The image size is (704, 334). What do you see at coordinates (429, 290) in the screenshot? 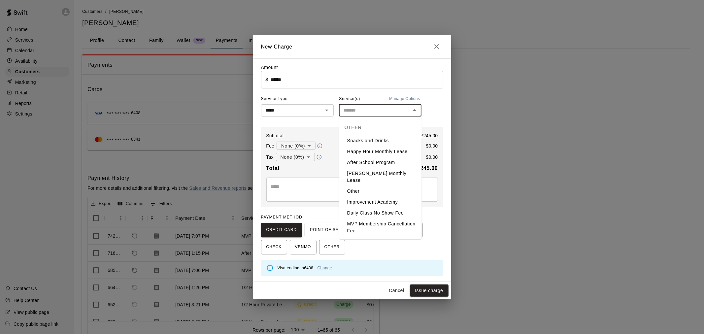
I see `button: Issue charge` at bounding box center [429, 290].